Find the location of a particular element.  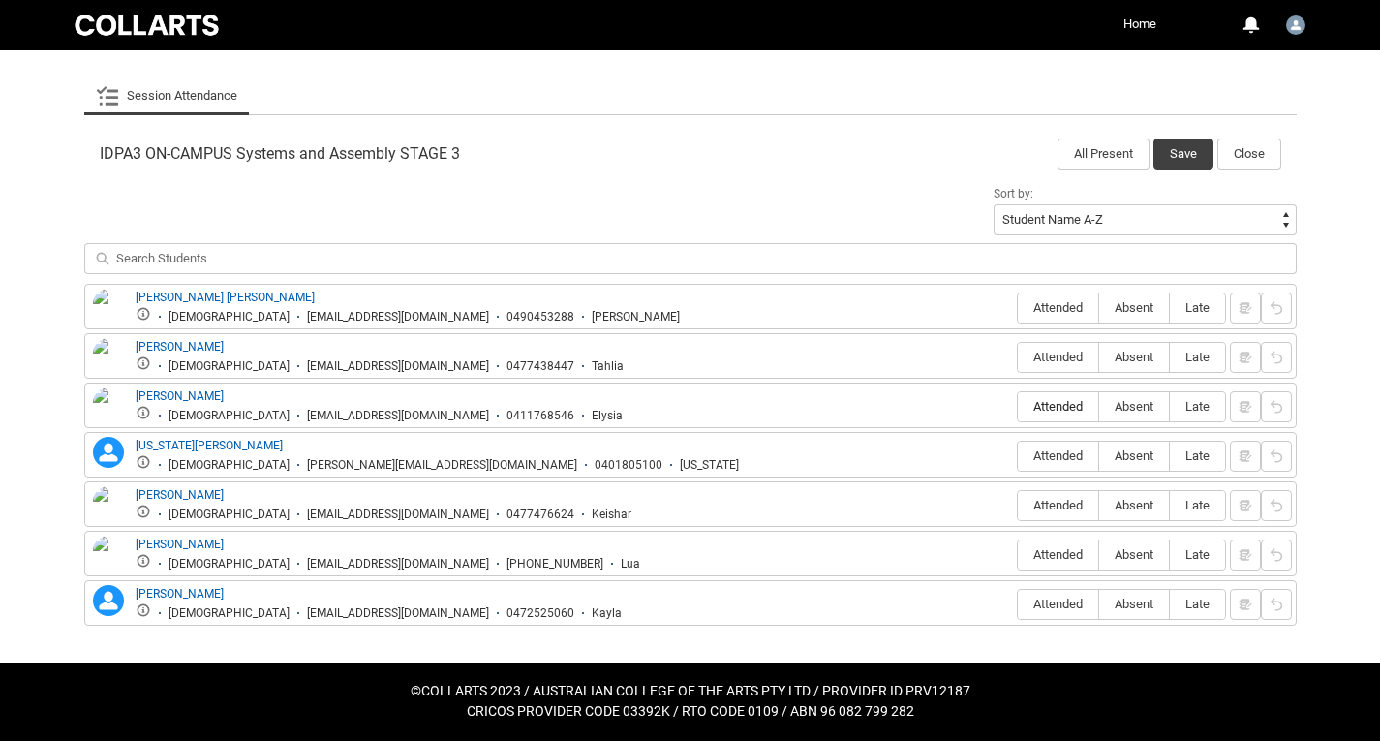

span: Sort by: is located at coordinates (1013, 194).